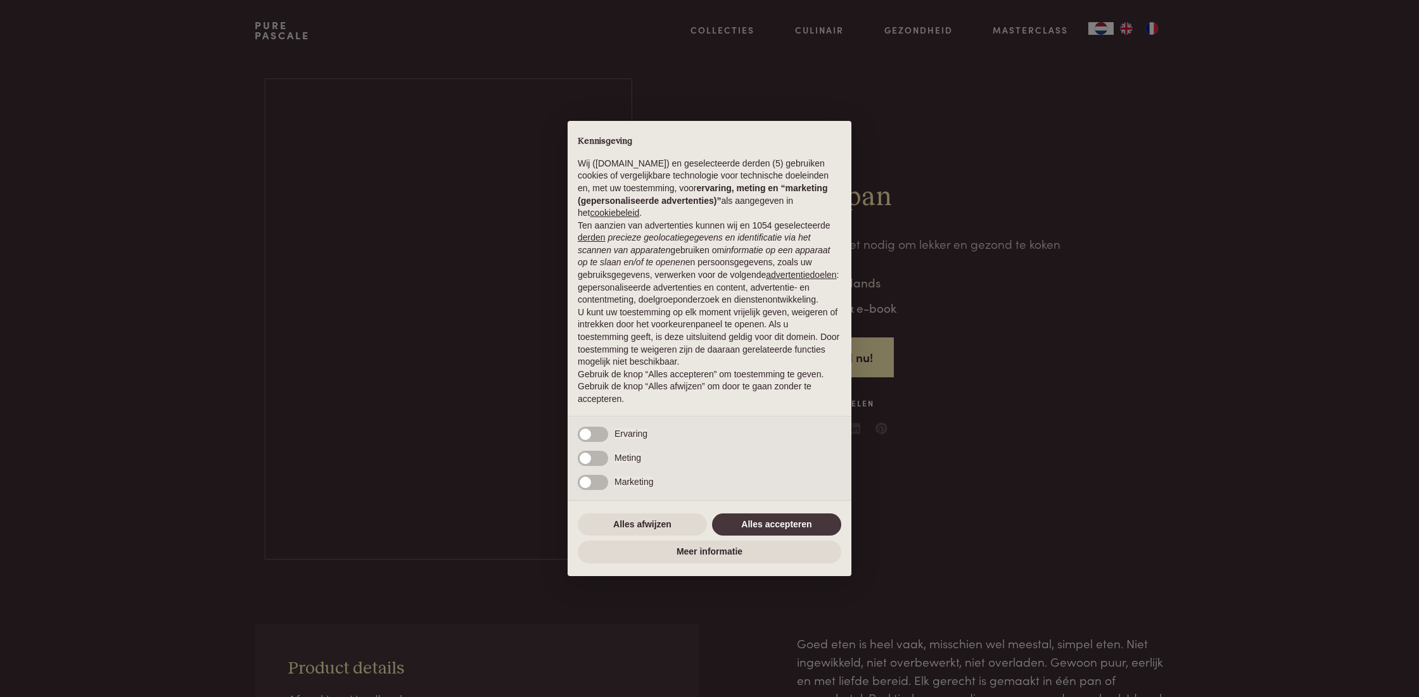 This screenshot has width=1419, height=697. Describe the element at coordinates (801, 276) in the screenshot. I see `button: advertentiedoelen` at that location.